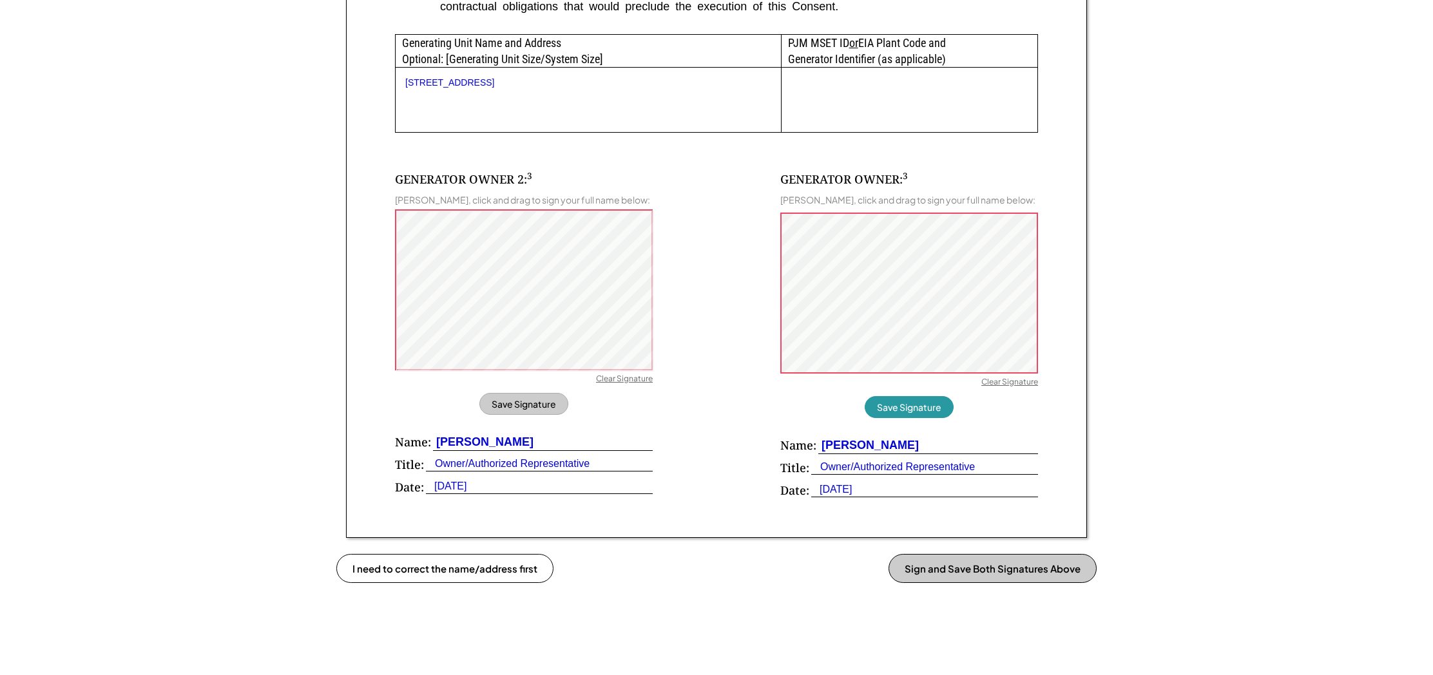 This screenshot has height=675, width=1433. I want to click on div: PJM MSET ID EIA Plant Code and Generator Identifier (as applicable), so click(909, 51).